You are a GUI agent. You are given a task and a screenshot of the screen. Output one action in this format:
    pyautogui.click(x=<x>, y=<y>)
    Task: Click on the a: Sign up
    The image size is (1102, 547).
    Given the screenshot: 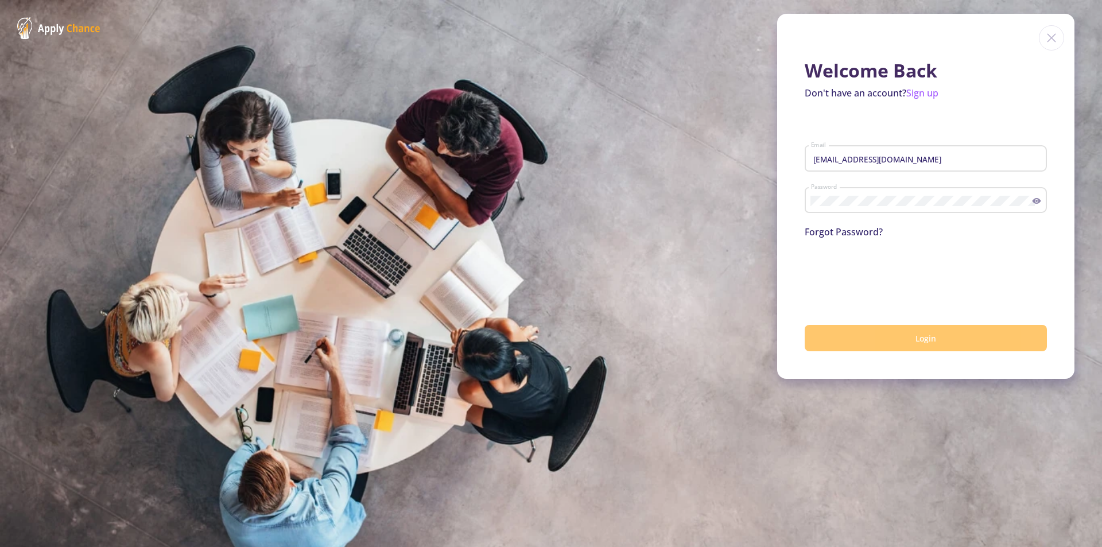 What is the action you would take?
    pyautogui.click(x=923, y=93)
    